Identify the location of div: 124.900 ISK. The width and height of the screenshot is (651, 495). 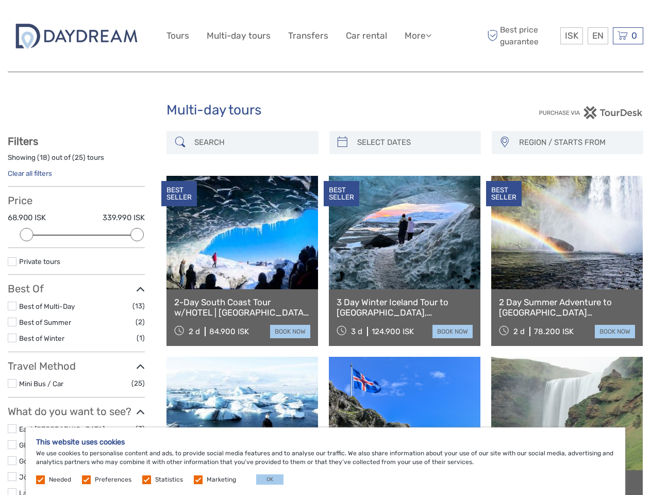
(393, 331).